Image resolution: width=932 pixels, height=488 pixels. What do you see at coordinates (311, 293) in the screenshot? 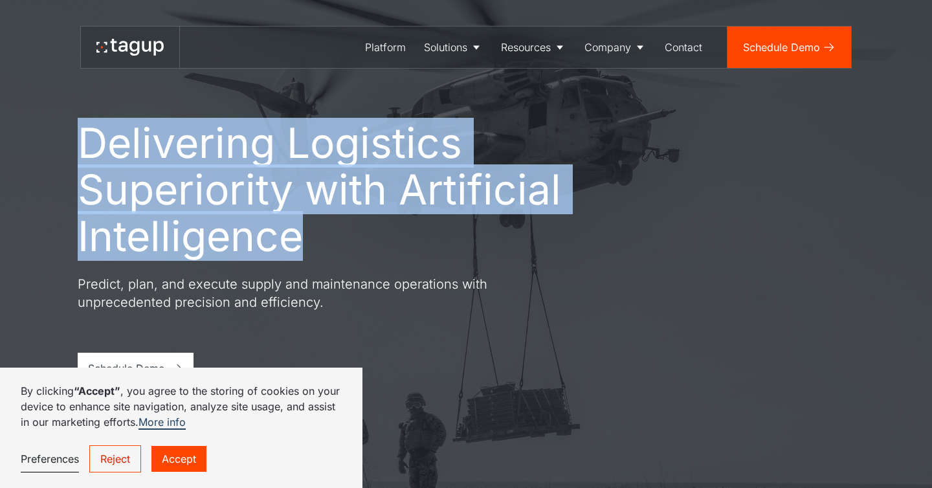
I see `p: Predict, plan, and execute supply and maintenance operations with unprecedented precision and eff...` at bounding box center [311, 293].